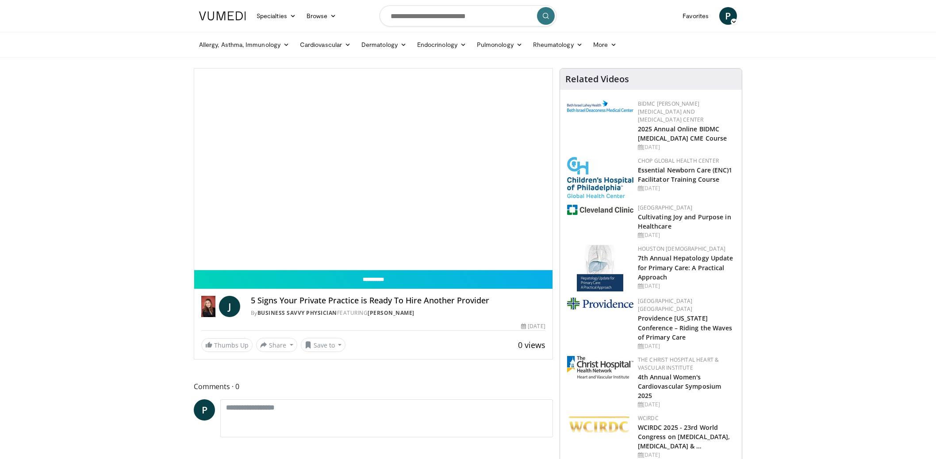 This screenshot has height=459, width=936. What do you see at coordinates (276, 16) in the screenshot?
I see `a: Specialties` at bounding box center [276, 16].